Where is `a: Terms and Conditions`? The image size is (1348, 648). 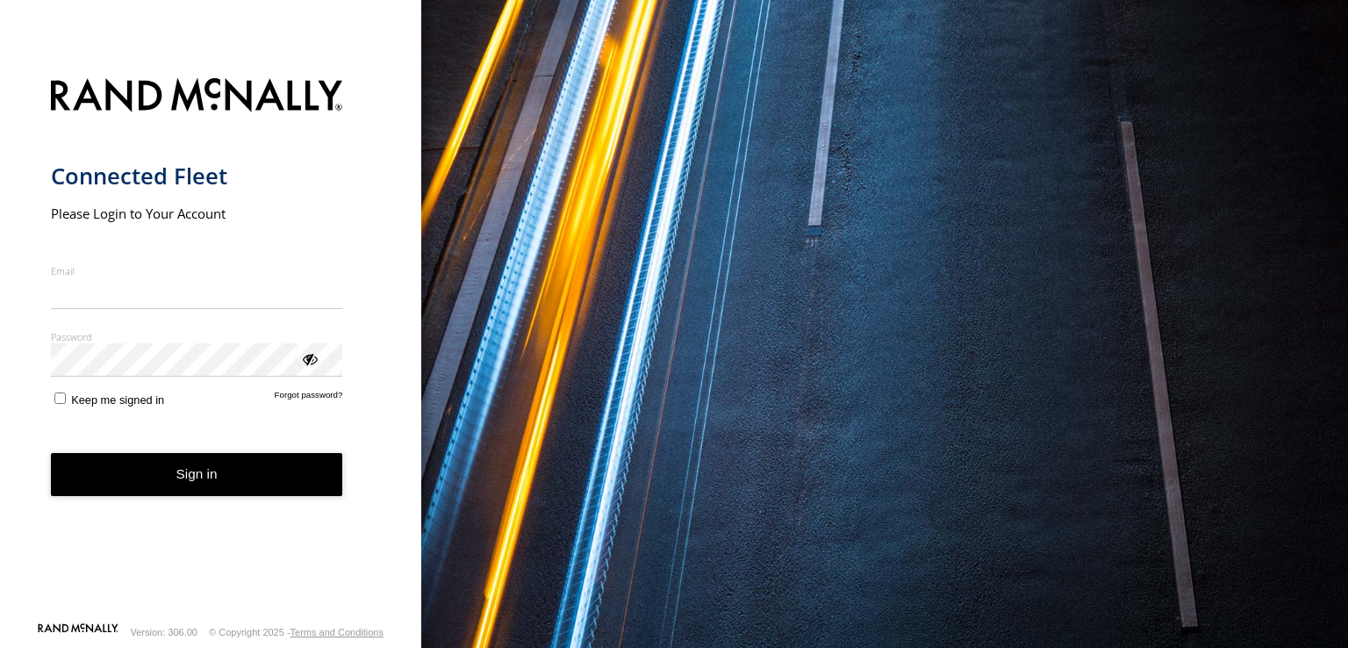 a: Terms and Conditions is located at coordinates (337, 632).